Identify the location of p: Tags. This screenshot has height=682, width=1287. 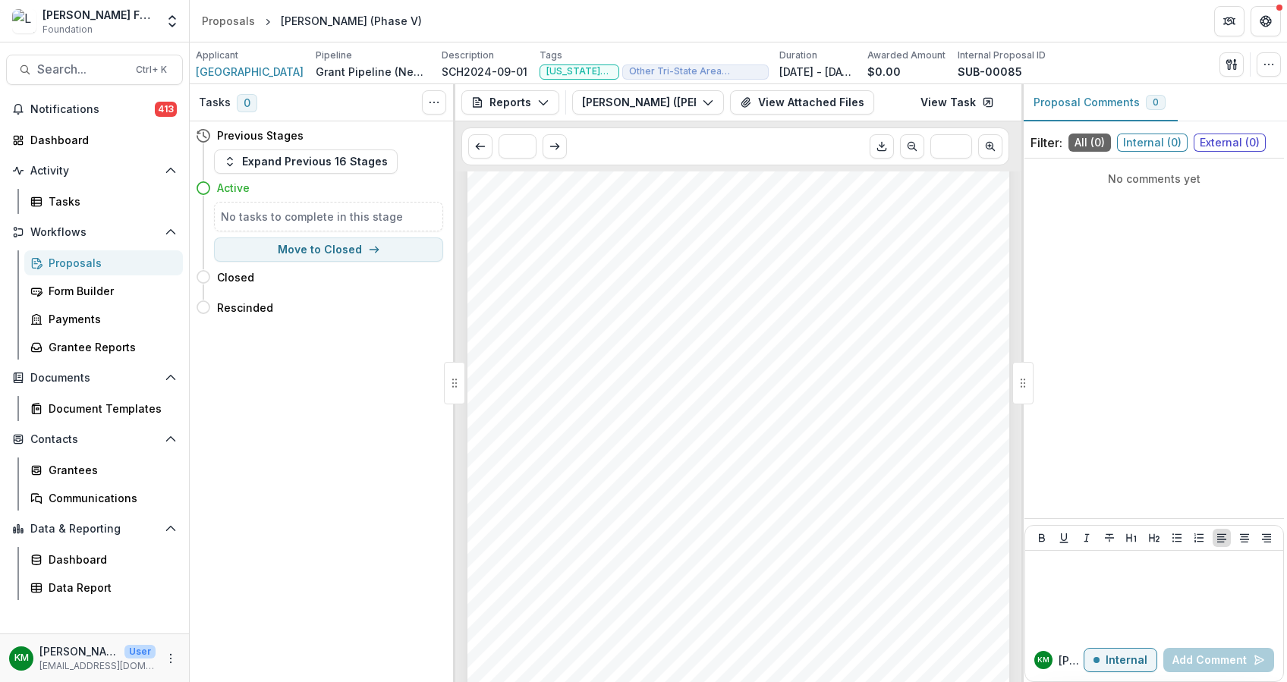
(551, 55).